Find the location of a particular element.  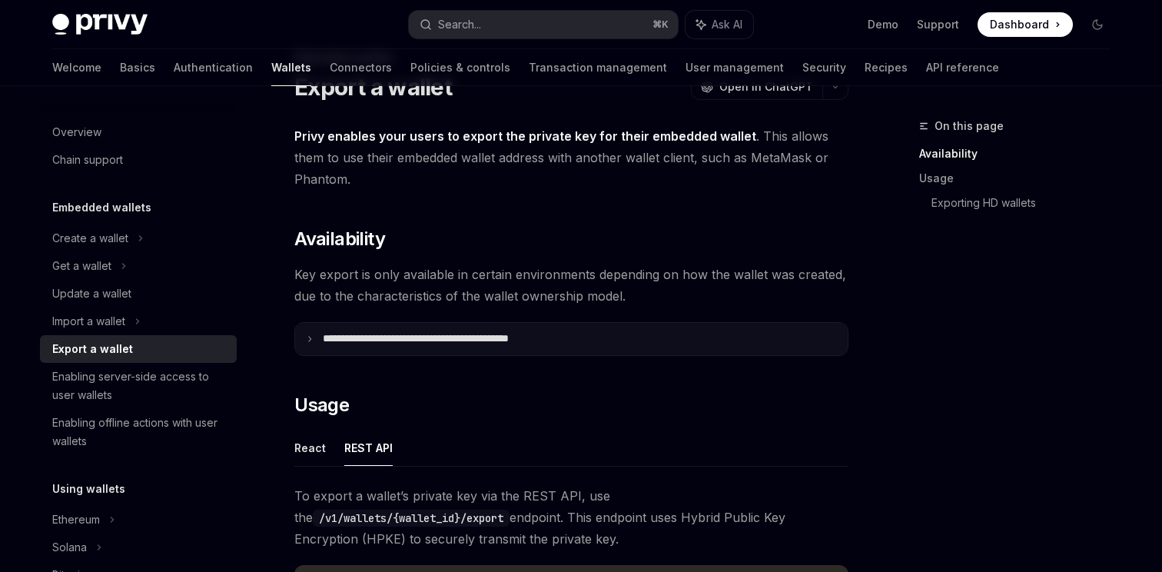

a: Basics is located at coordinates (138, 68).